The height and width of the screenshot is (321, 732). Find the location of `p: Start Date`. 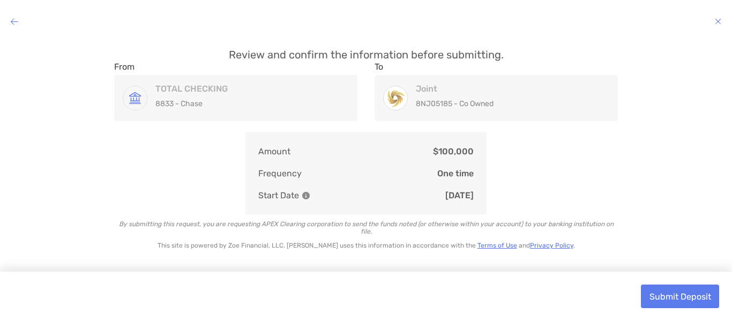

p: Start Date is located at coordinates (284, 195).